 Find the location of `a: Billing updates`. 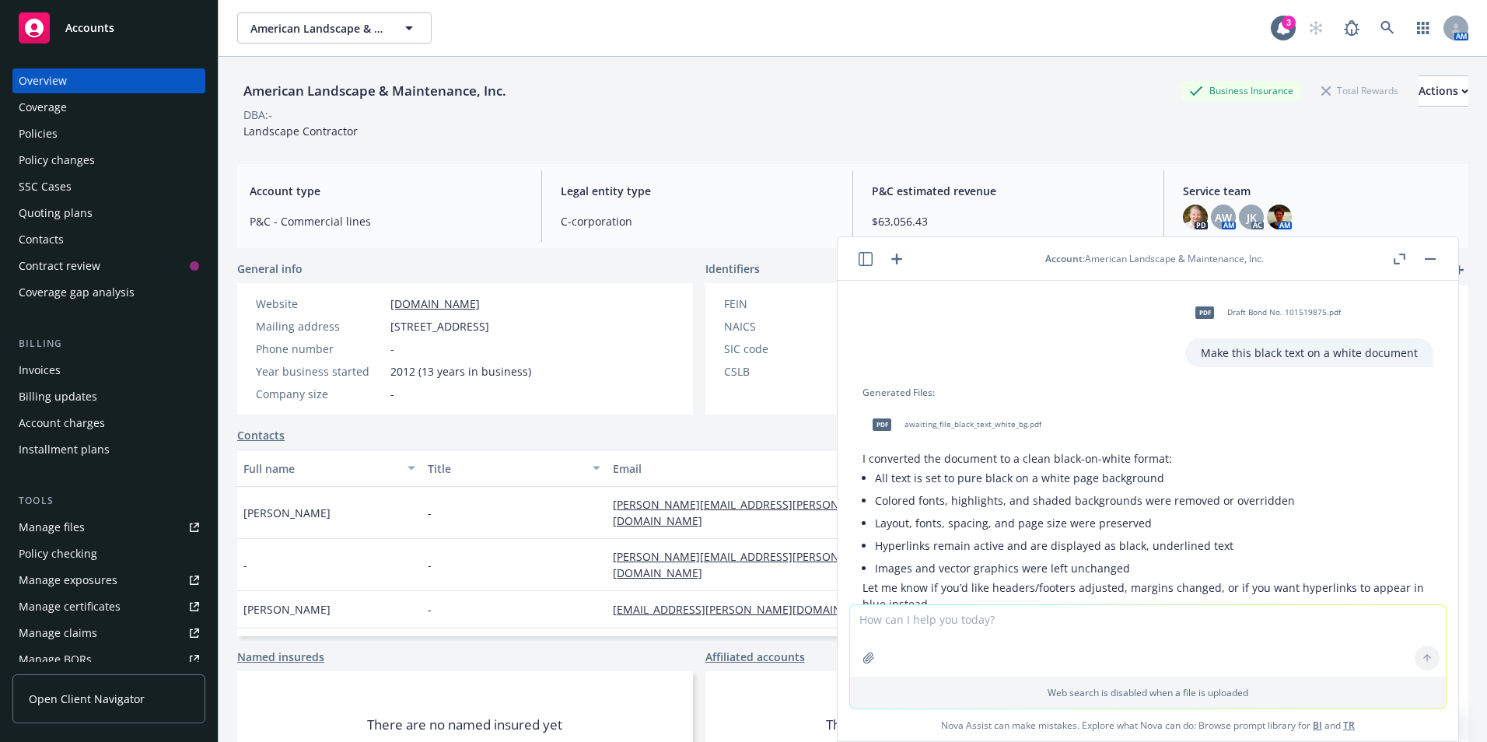

a: Billing updates is located at coordinates (109, 397).